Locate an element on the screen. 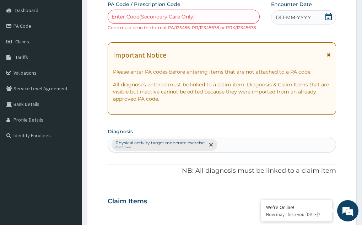 This screenshot has height=225, width=362. small: Code must be in the format PA/123456, PR/12345678 or PRX/12345678 is located at coordinates (182, 27).